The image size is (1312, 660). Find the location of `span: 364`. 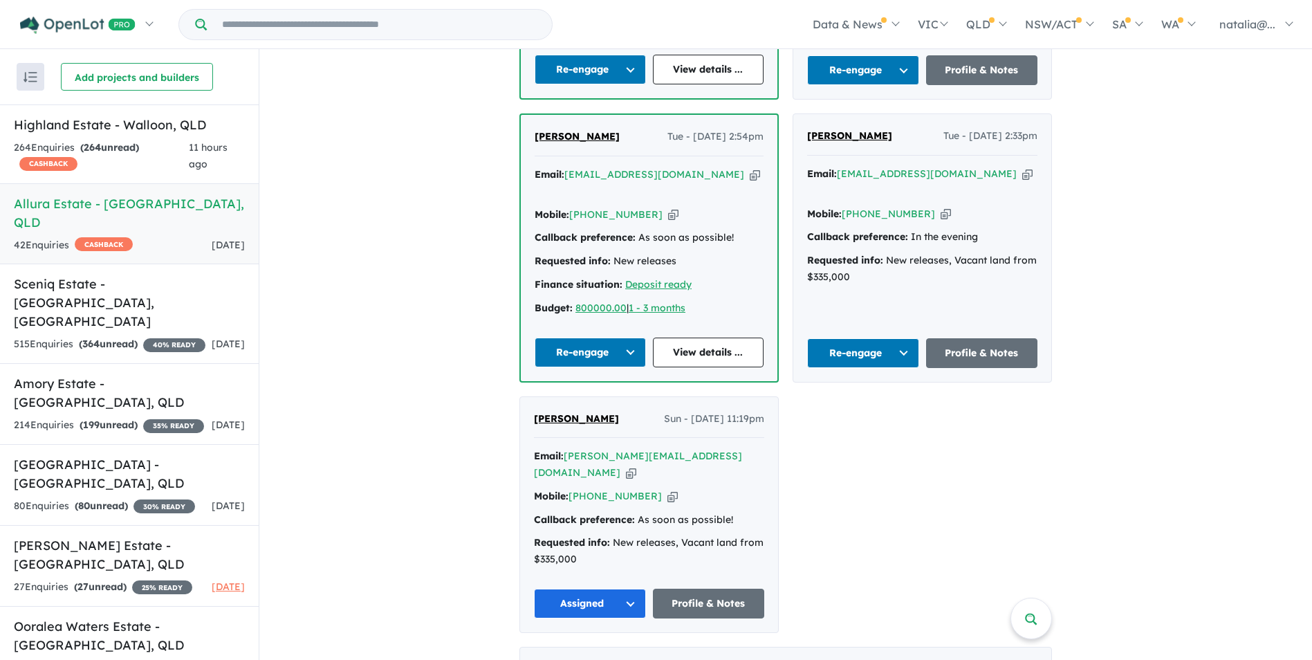

span: 364 is located at coordinates (91, 344).